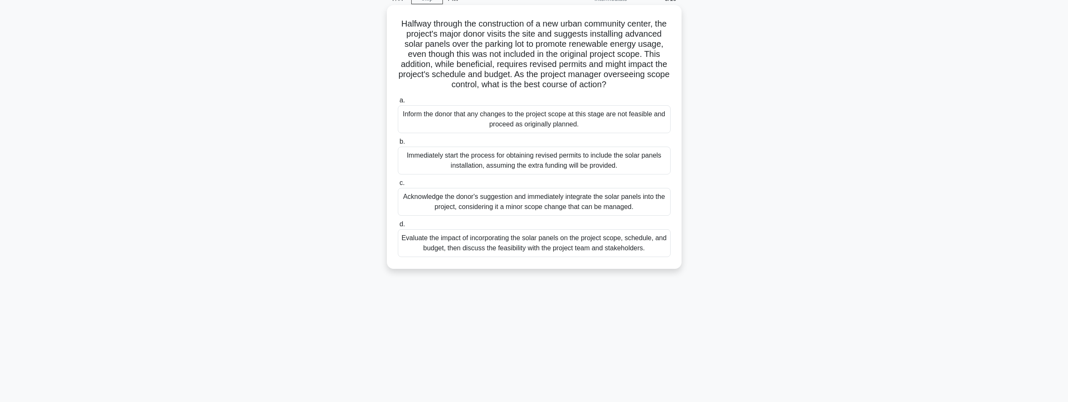 Image resolution: width=1068 pixels, height=402 pixels. What do you see at coordinates (402, 224) in the screenshot?
I see `span: d.` at bounding box center [402, 224].